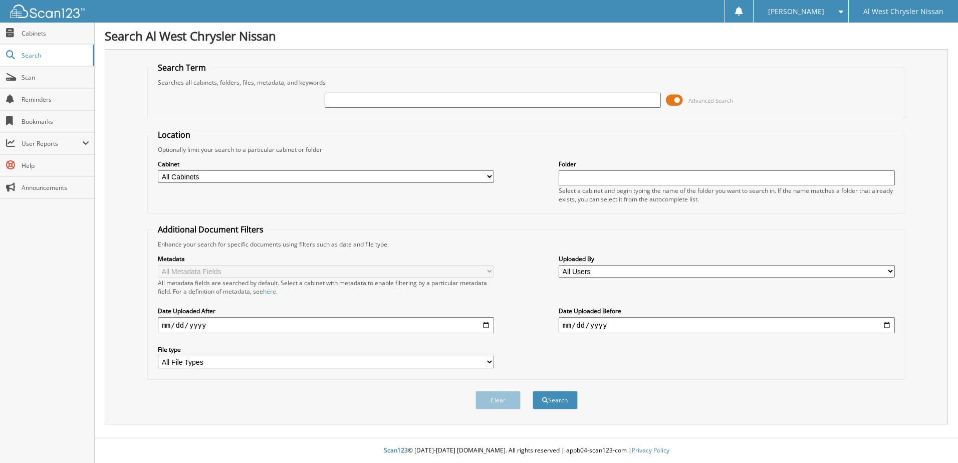  I want to click on span: Help, so click(55, 165).